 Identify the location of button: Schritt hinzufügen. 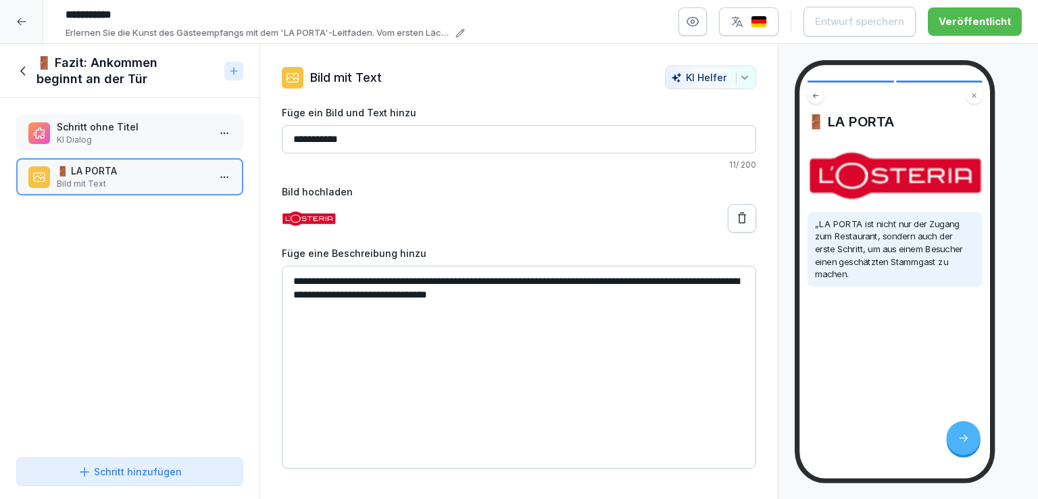
(130, 471).